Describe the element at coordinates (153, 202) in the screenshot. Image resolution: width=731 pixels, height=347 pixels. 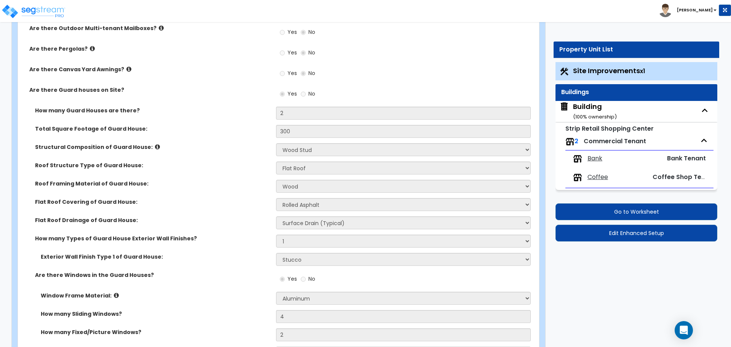
I see `label: Flat Roof Covering of Guard House:` at that location.